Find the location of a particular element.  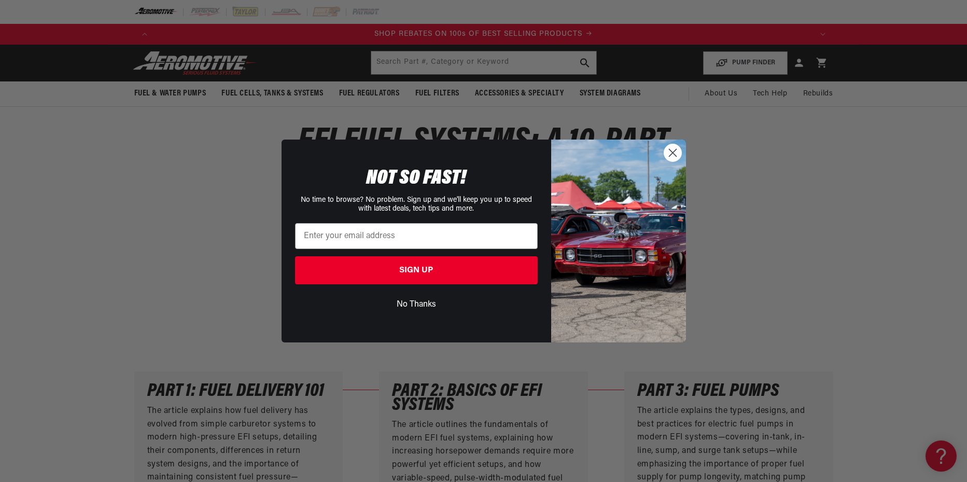

span: No time to browse? No problem. Sign up and we'll keep you up to speed with latest deals, tech tip... is located at coordinates (416, 204).